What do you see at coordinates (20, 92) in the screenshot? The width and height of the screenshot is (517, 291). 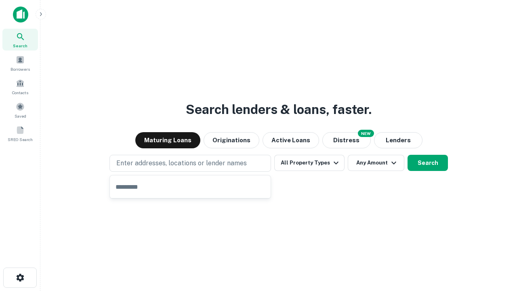 I see `span: Contacts` at bounding box center [20, 92].